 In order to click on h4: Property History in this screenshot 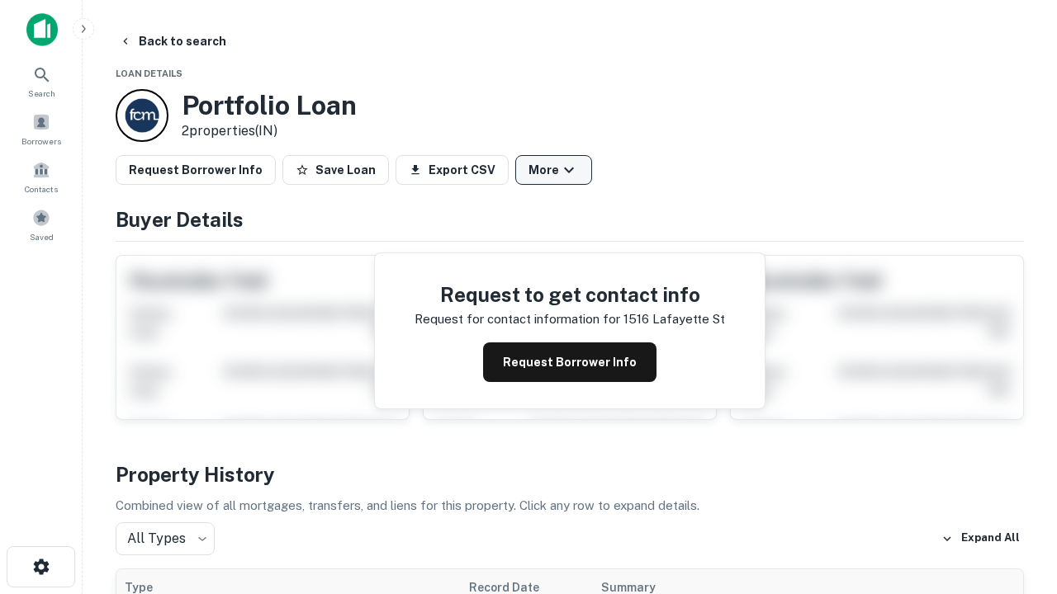, I will do `click(570, 475)`.